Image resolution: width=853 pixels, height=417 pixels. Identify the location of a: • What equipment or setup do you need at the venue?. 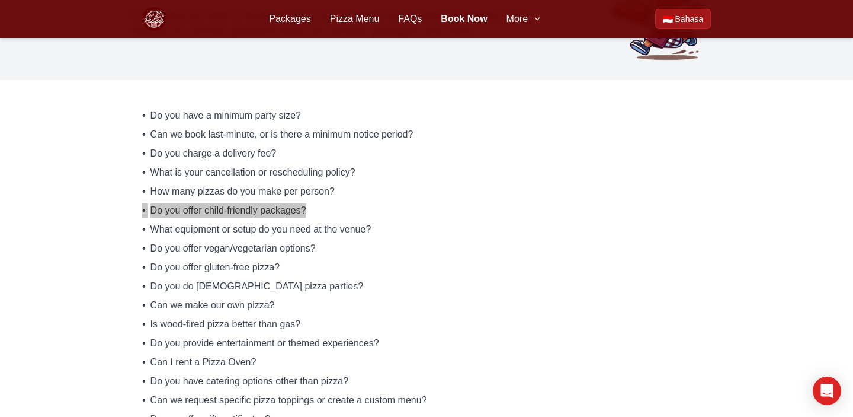
(427, 229).